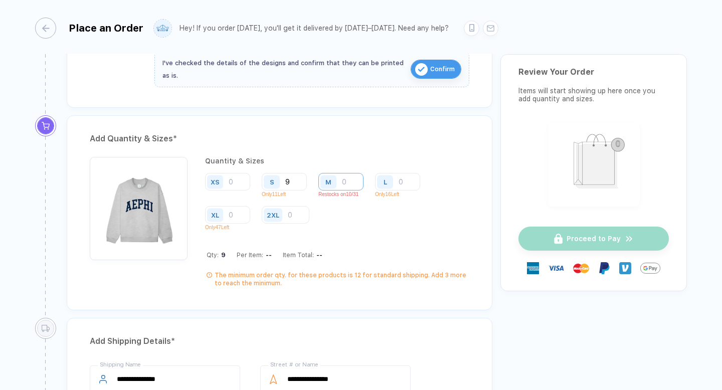 Image resolution: width=722 pixels, height=390 pixels. Describe the element at coordinates (650, 268) in the screenshot. I see `img: GPay` at that location.